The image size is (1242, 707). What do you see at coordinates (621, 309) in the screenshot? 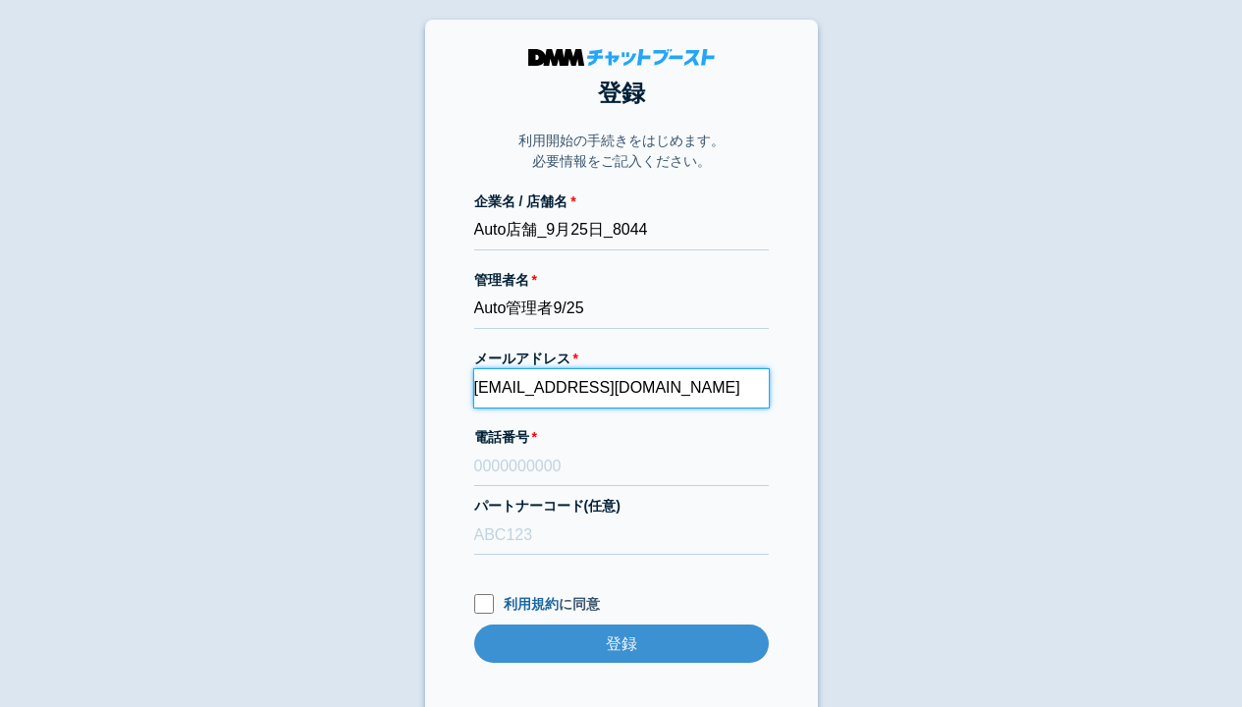
I see `input: 会話 太郎` at bounding box center [621, 309].